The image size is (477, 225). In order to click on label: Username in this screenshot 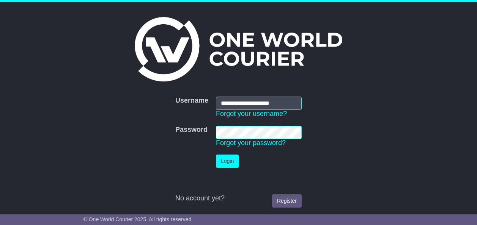, I will do `click(192, 101)`.